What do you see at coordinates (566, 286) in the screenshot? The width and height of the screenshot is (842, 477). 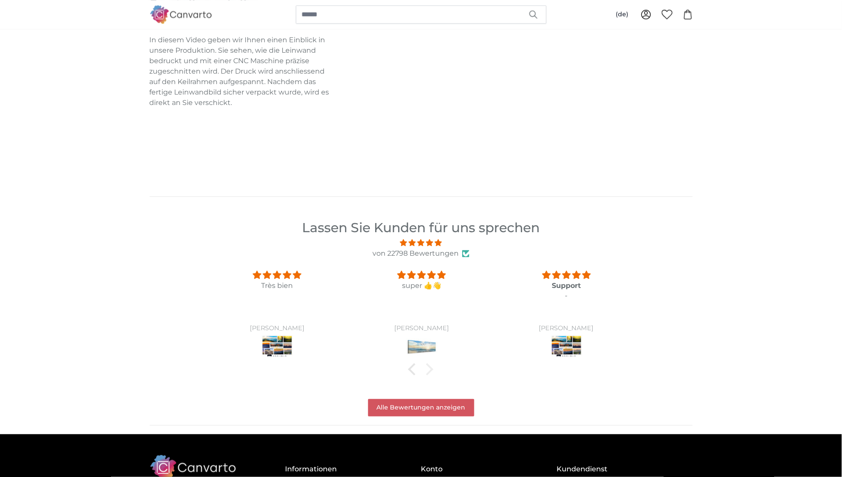 I see `div: Support` at bounding box center [566, 286].